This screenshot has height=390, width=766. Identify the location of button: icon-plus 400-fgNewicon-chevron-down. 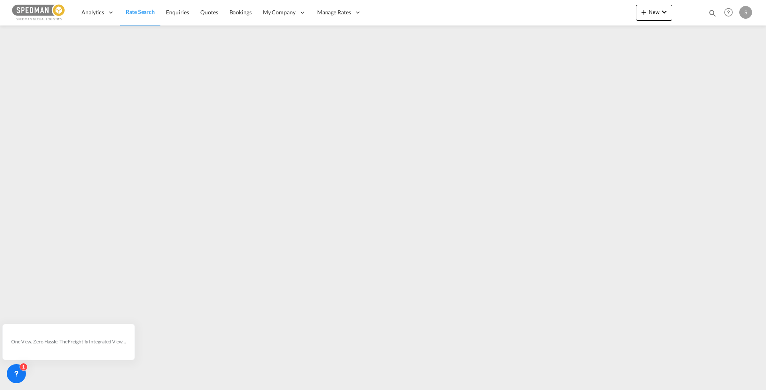
(654, 13).